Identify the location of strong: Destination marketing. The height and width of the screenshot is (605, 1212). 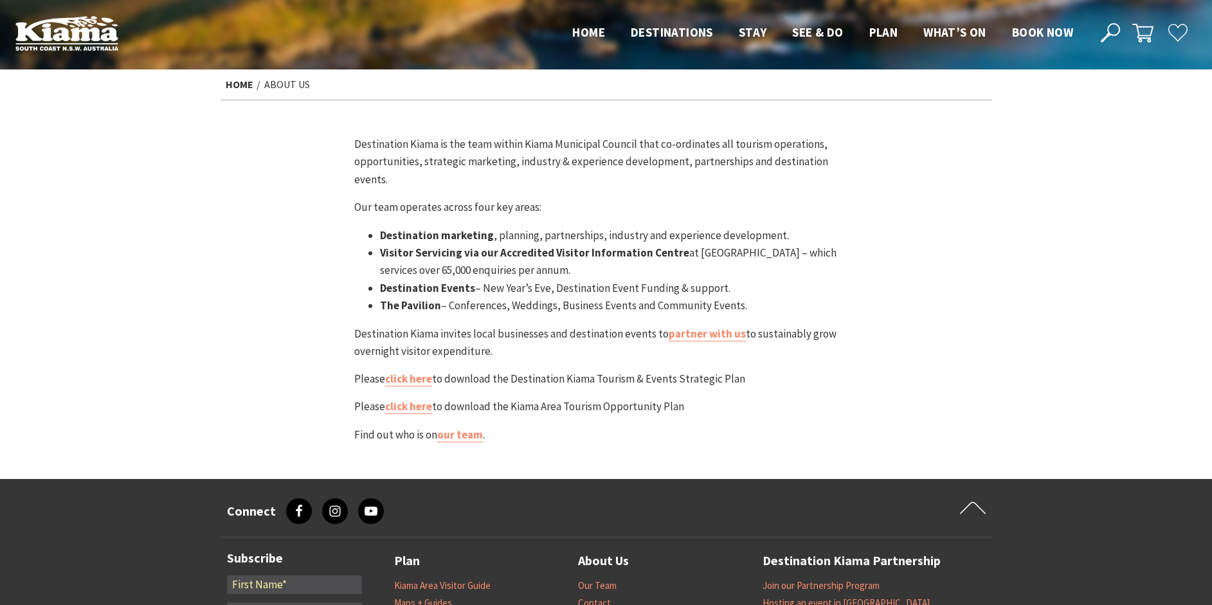
(436, 235).